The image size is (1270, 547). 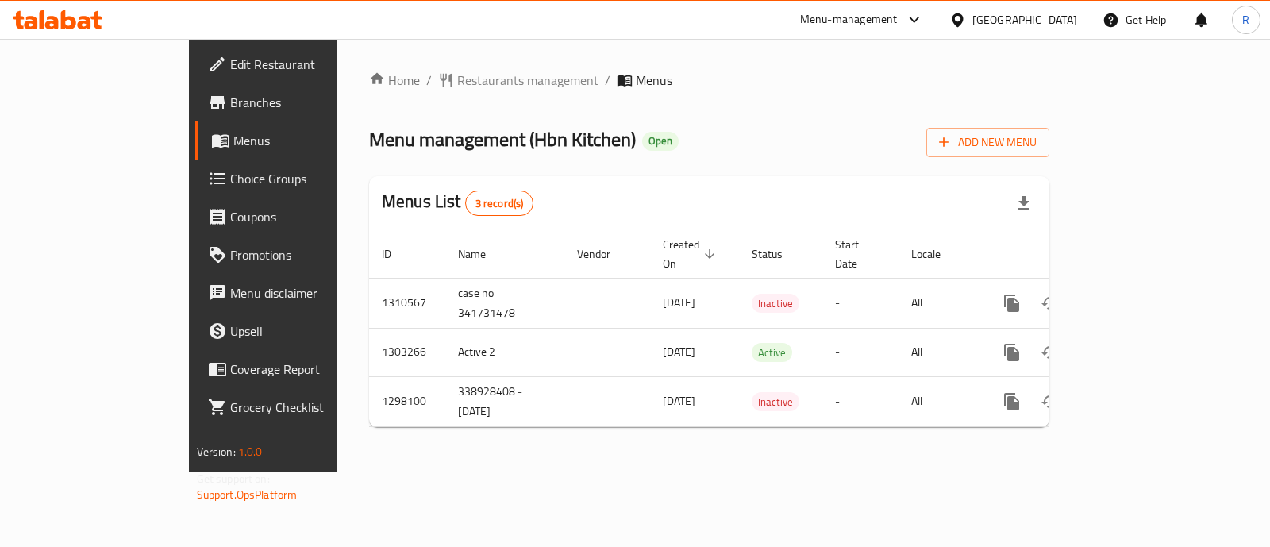 I want to click on a: Coupons, so click(x=298, y=217).